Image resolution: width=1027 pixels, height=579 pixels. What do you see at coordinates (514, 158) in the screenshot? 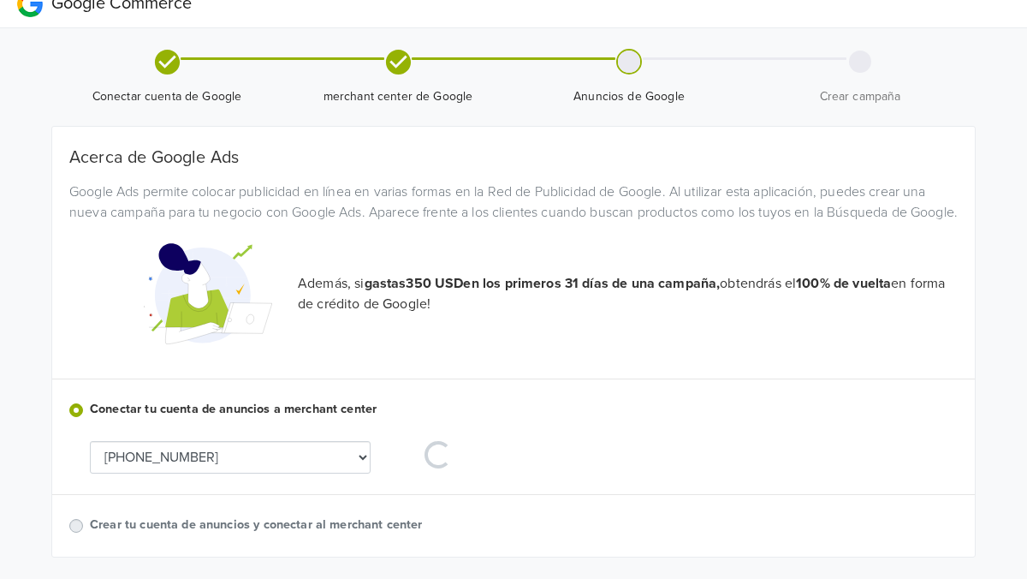
I see `h5: Acerca de Google Ads` at bounding box center [514, 158].